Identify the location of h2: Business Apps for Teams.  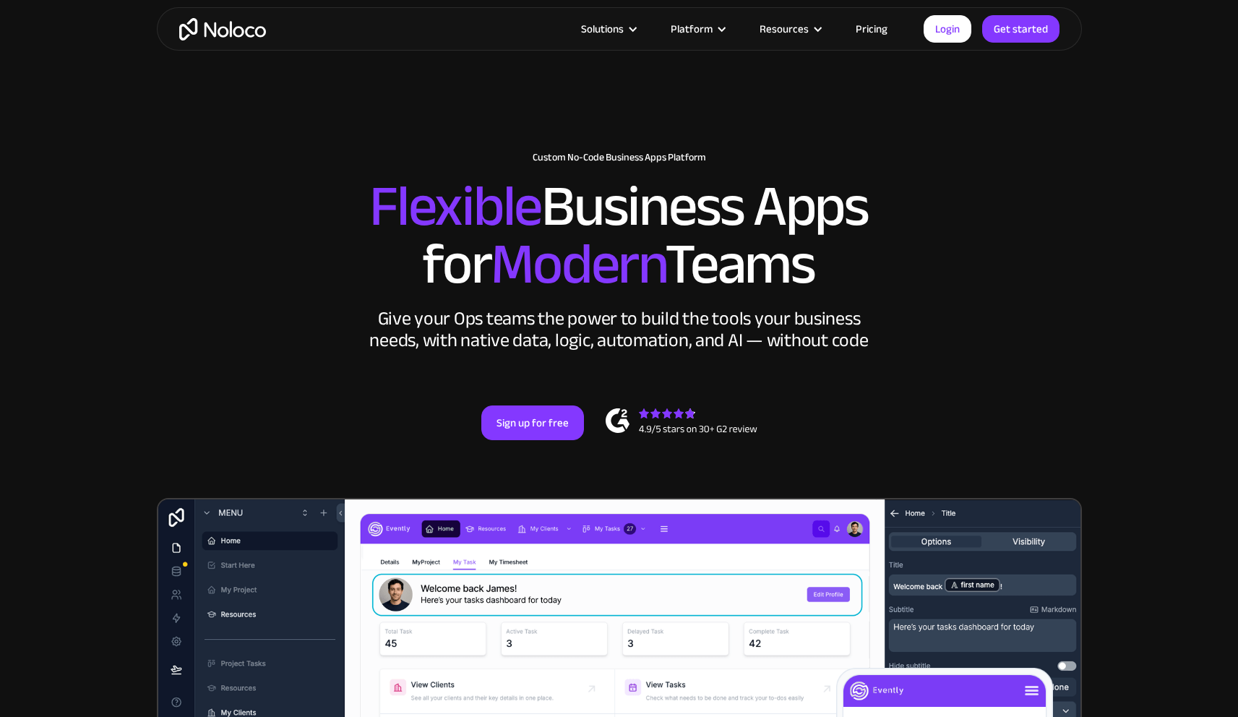
(619, 236).